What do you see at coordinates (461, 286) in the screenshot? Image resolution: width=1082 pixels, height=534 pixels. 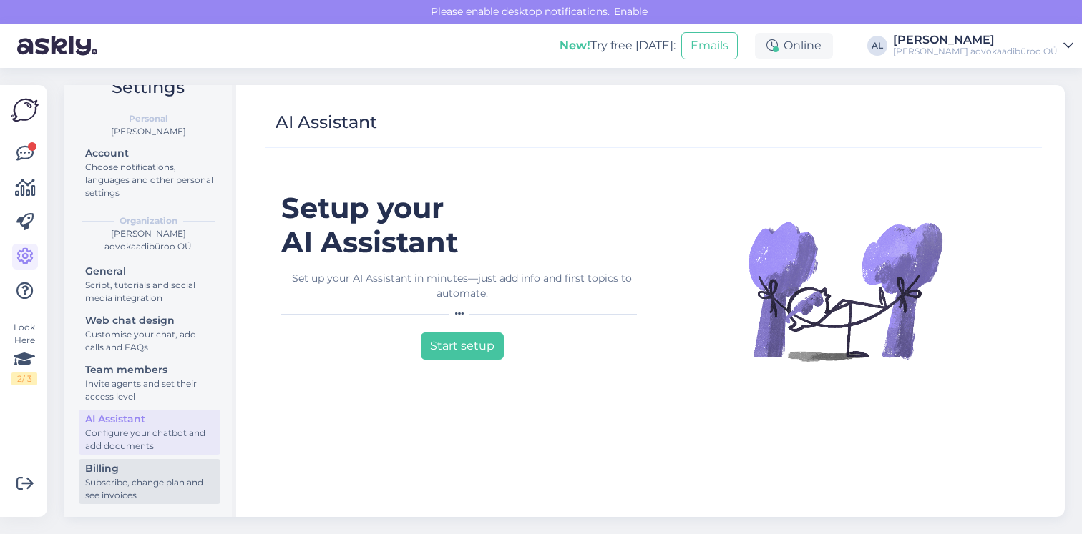 I see `div: Set up your AI Assistant in minutes—just add info and first topics to automate.` at bounding box center [461, 286].